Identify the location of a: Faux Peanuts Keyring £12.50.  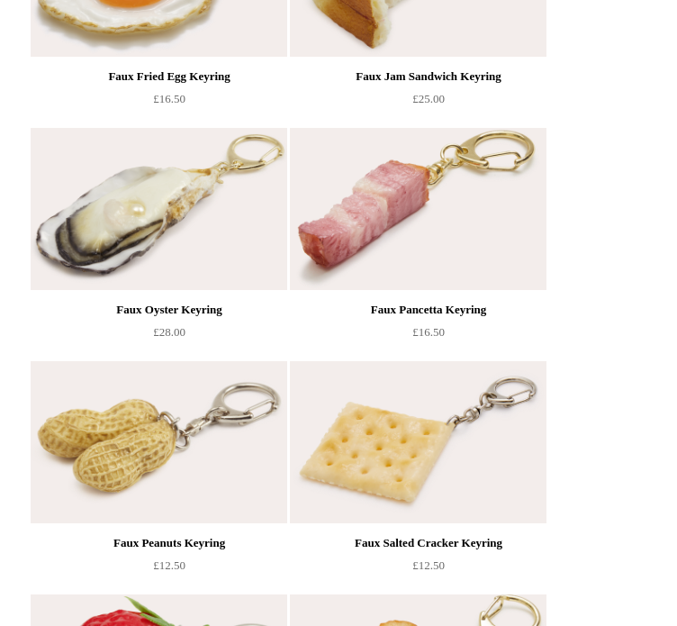
(168, 550).